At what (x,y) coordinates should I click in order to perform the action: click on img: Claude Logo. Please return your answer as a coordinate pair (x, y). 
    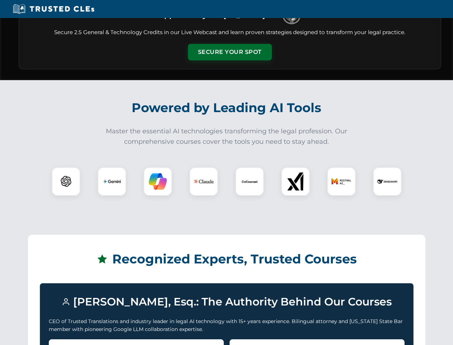
    Looking at the image, I should click on (204, 181).